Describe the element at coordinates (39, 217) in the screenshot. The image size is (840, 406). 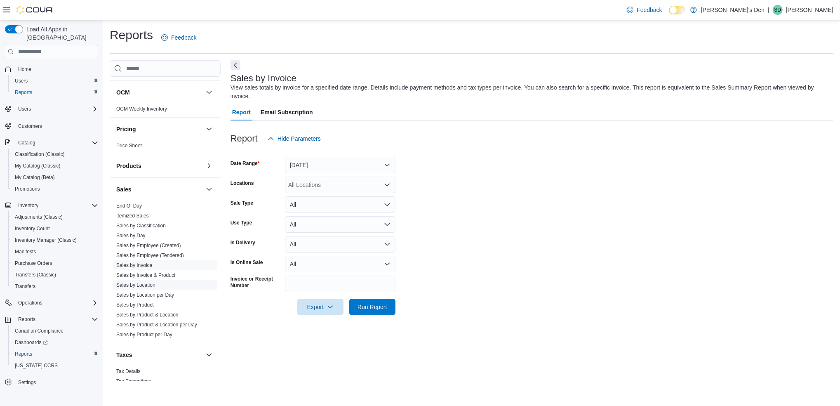
I see `a: Adjustments (Classic)` at that location.